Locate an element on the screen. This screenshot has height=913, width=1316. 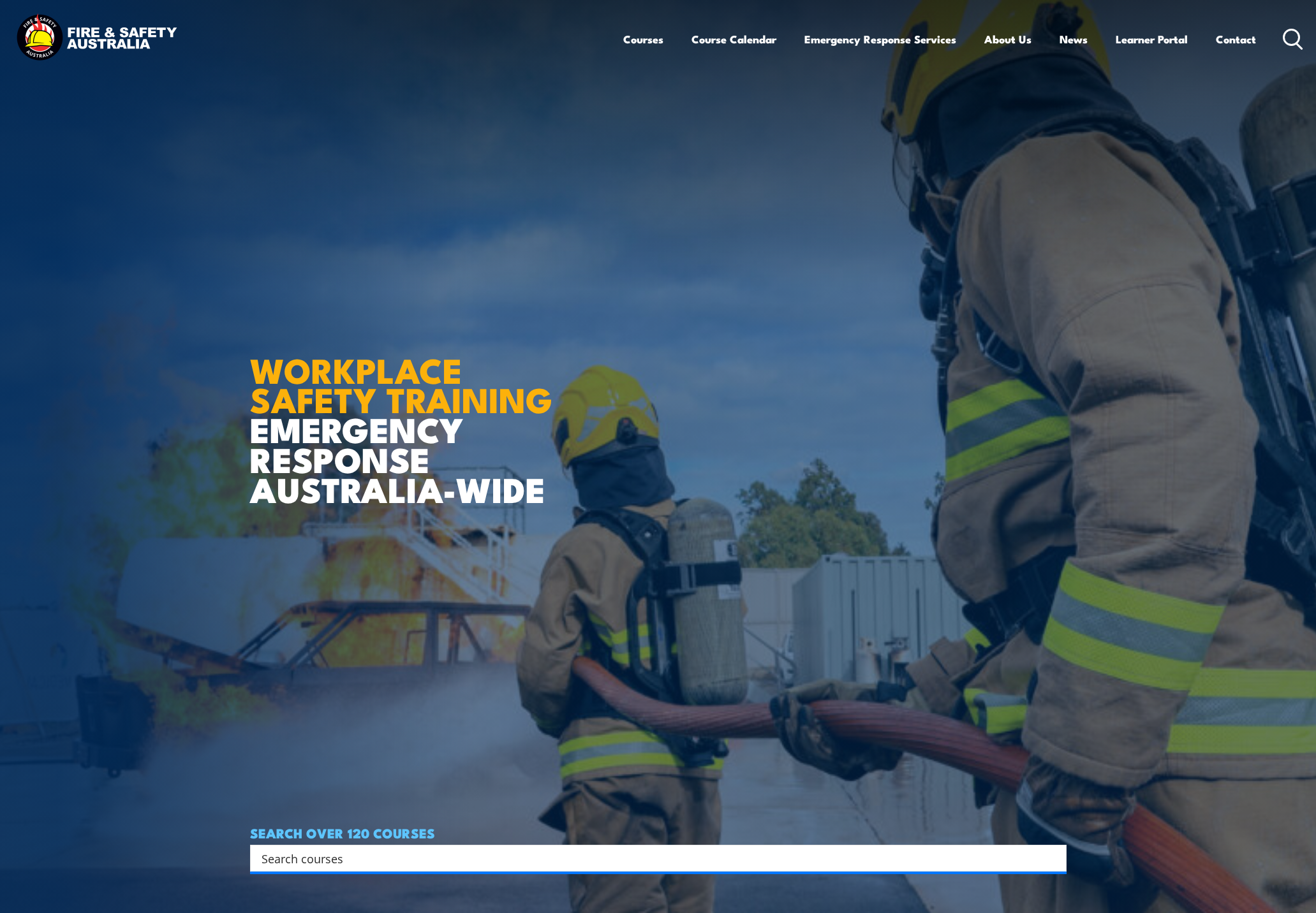
h1: EMERGENCY RESPONSE AUSTRALIA-WIDE is located at coordinates (406, 413).